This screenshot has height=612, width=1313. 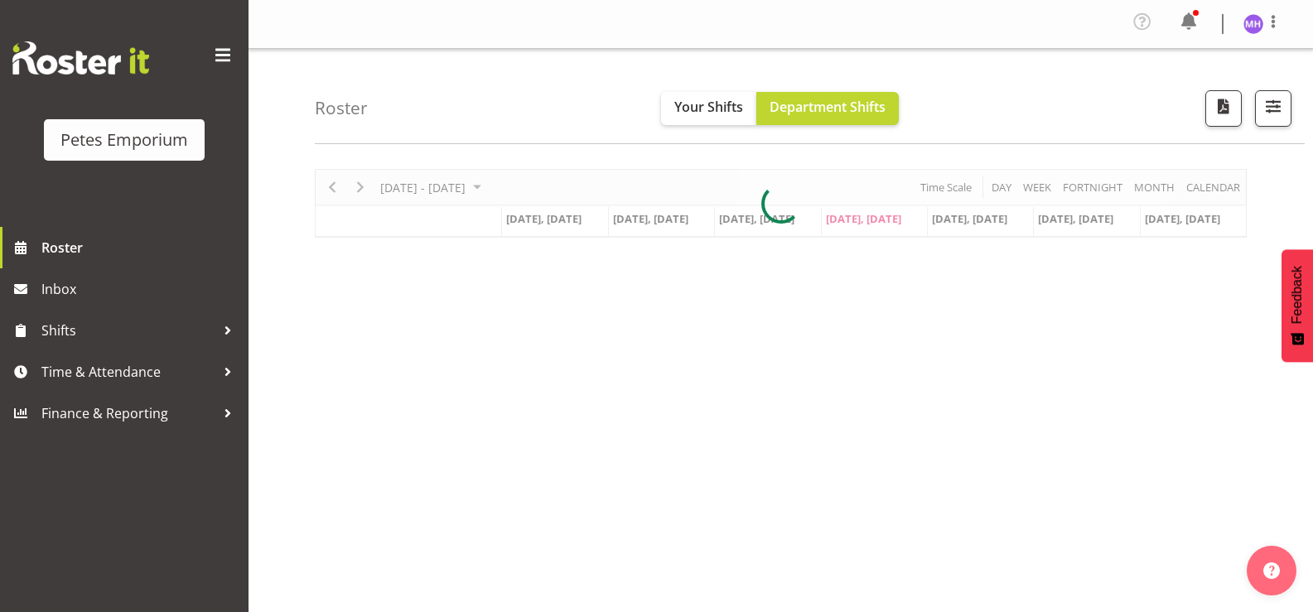 What do you see at coordinates (341, 108) in the screenshot?
I see `h4: Roster` at bounding box center [341, 108].